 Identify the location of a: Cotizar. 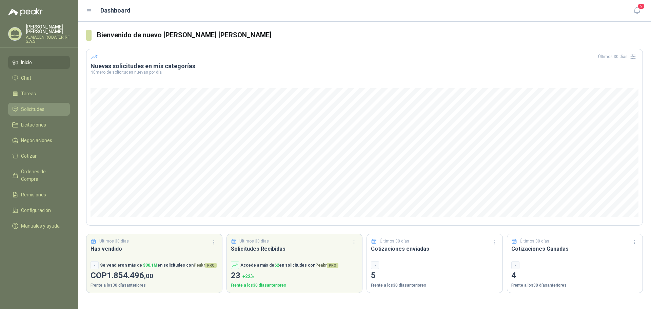
(39, 156).